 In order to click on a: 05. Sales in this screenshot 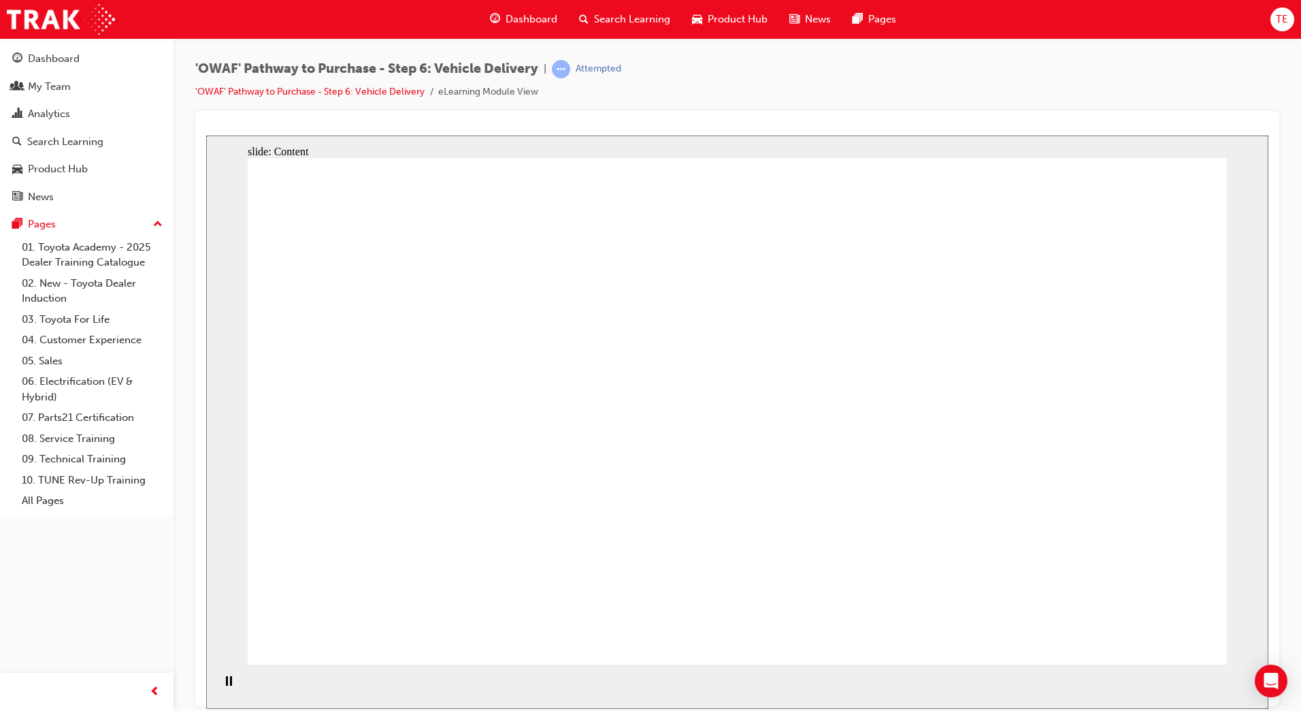, I will do `click(92, 361)`.